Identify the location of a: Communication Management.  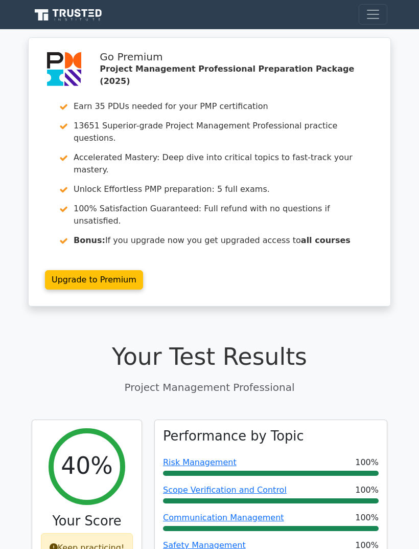
(223, 517).